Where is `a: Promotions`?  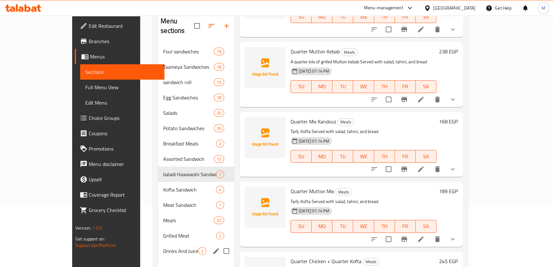
a: Promotions is located at coordinates (120, 149).